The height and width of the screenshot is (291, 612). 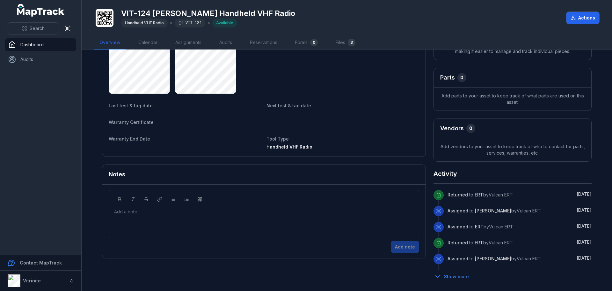 I want to click on button: Show more, so click(x=453, y=276).